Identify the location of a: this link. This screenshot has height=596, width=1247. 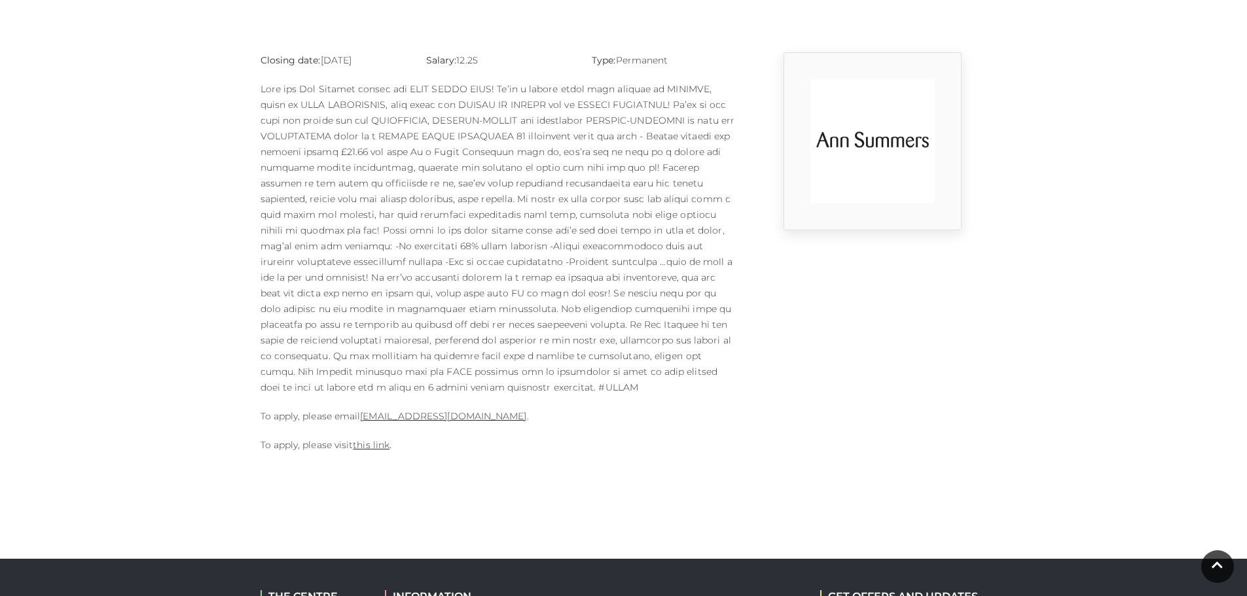
(371, 445).